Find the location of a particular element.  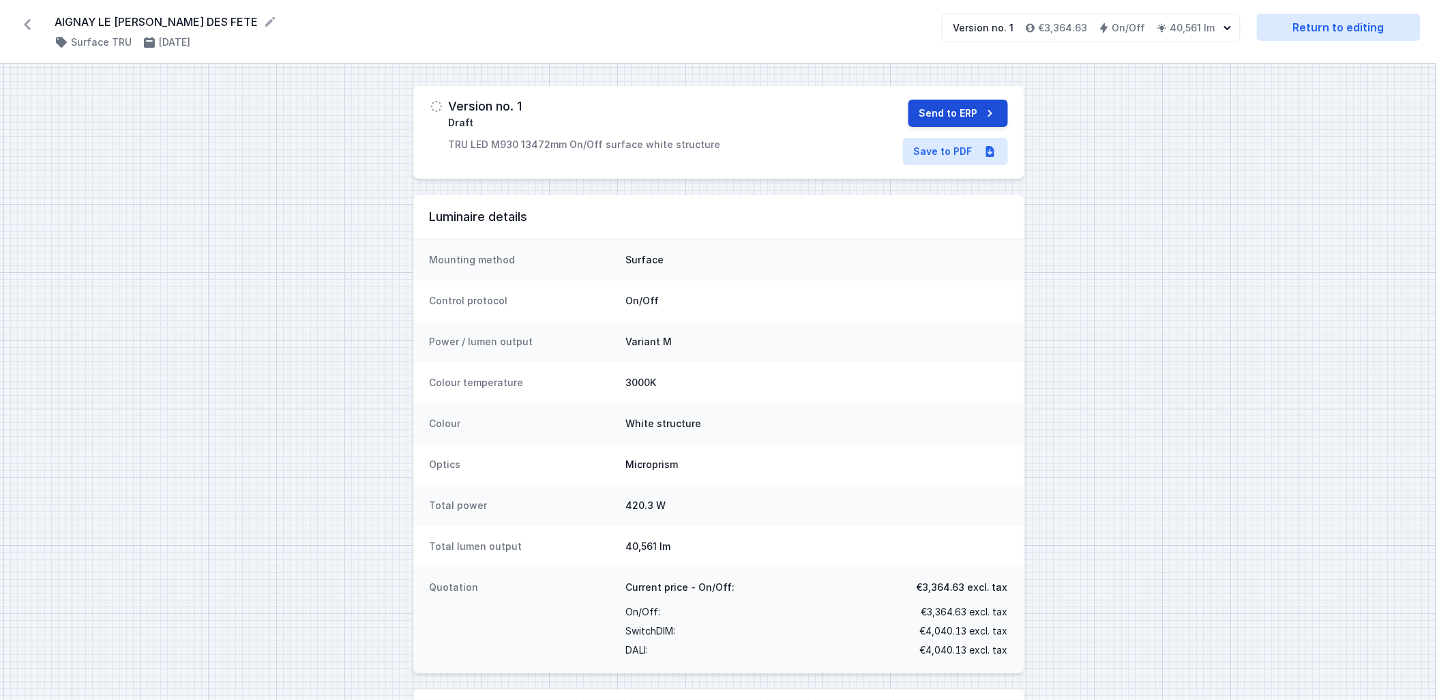

h4: €3,364.63 is located at coordinates (1063, 28).